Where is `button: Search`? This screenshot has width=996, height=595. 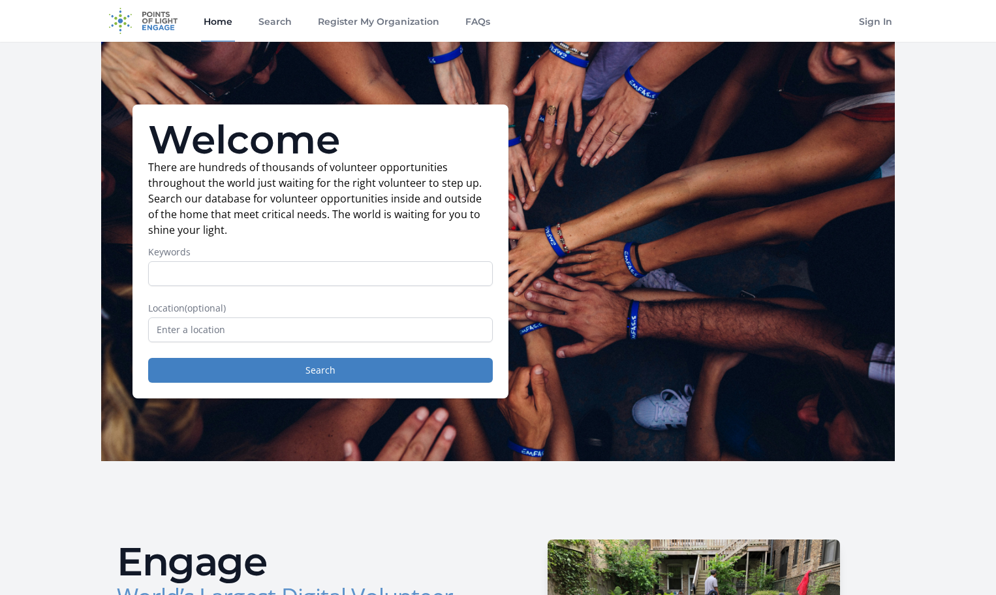
button: Search is located at coordinates (321, 370).